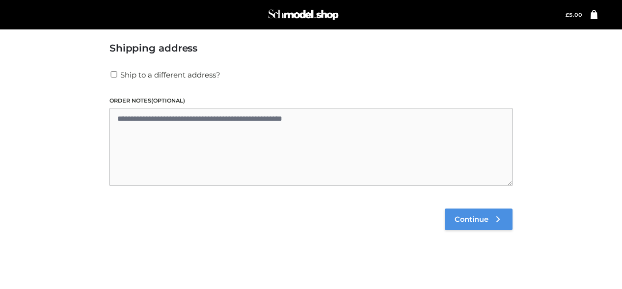  I want to click on a: £5.00, so click(574, 15).